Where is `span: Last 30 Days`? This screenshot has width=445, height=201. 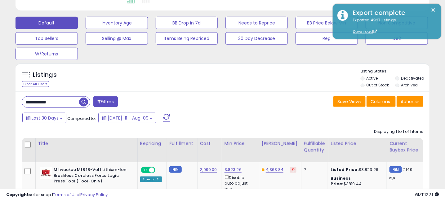 span: Last 30 Days is located at coordinates (45, 118).